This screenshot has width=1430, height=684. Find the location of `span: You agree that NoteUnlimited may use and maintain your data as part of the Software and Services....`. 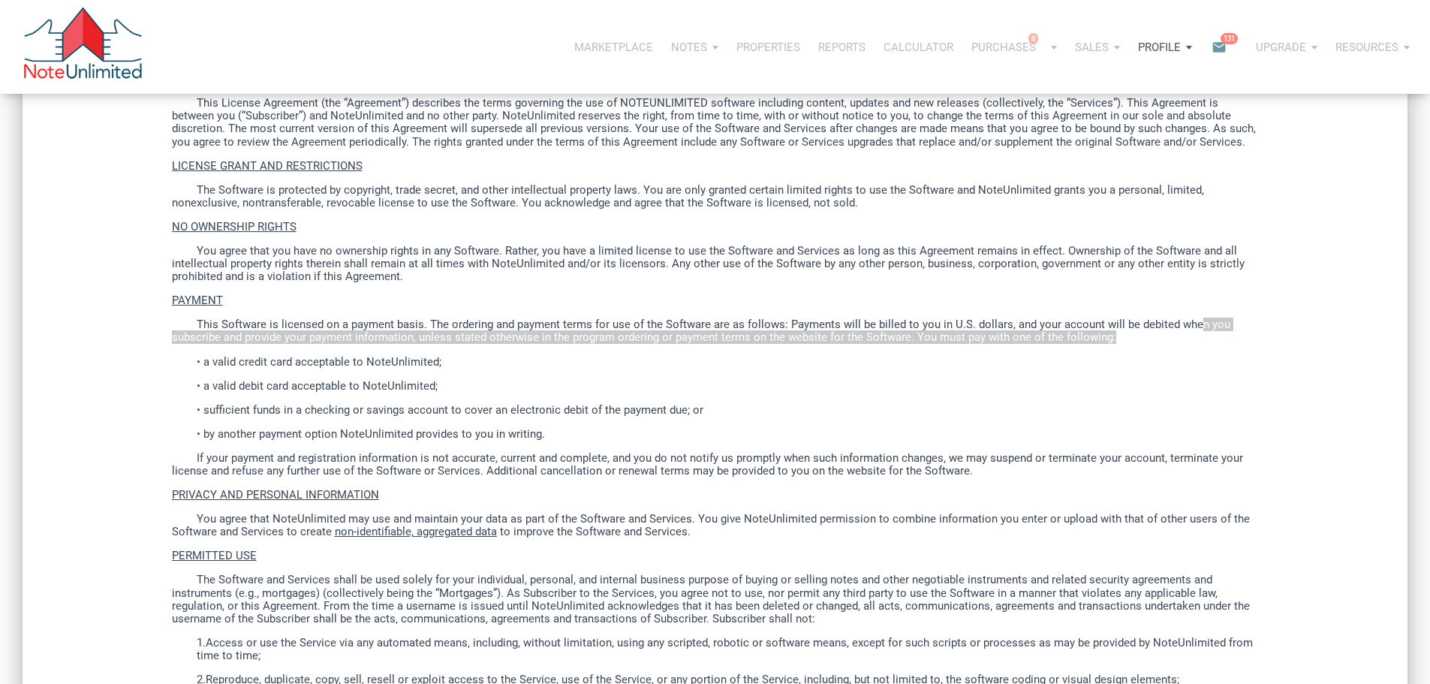

span: You agree that NoteUnlimited may use and maintain your data as part of the Software and Services.... is located at coordinates (711, 525).